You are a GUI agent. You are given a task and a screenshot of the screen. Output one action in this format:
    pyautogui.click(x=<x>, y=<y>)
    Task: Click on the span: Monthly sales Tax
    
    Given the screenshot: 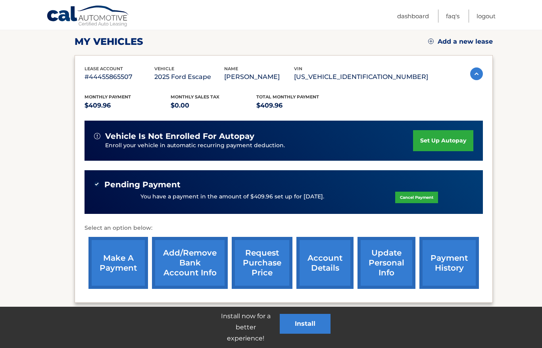 What is the action you would take?
    pyautogui.click(x=195, y=97)
    